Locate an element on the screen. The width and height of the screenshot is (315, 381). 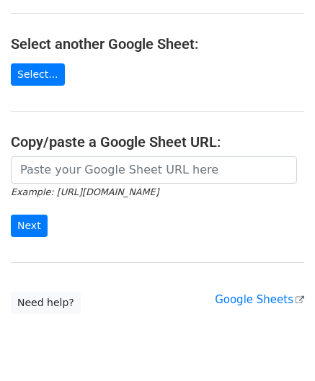
a: Google Sheets is located at coordinates (259, 300).